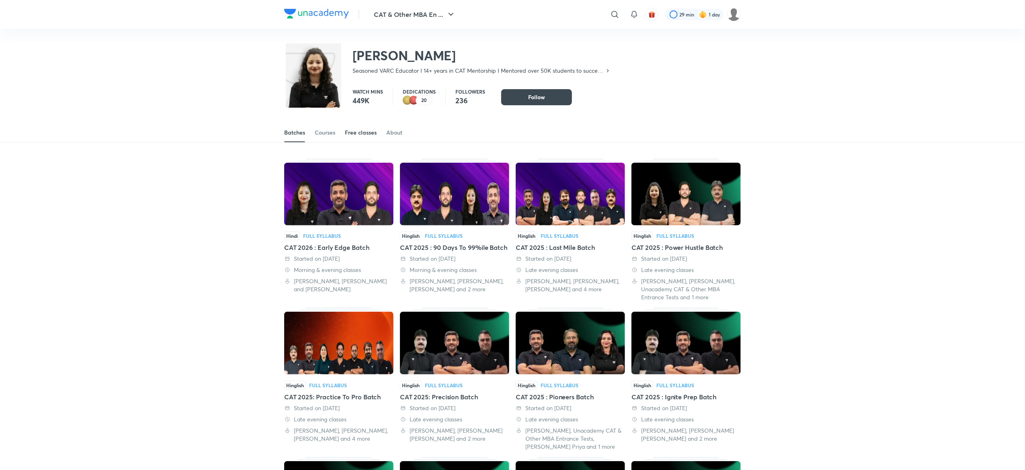 The height and width of the screenshot is (470, 1025). What do you see at coordinates (652, 14) in the screenshot?
I see `img: avatar` at bounding box center [652, 14].